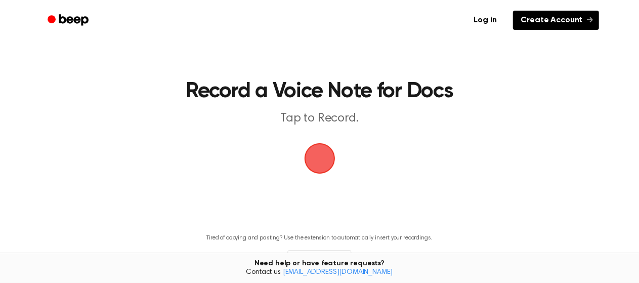 Image resolution: width=639 pixels, height=283 pixels. Describe the element at coordinates (485, 20) in the screenshot. I see `a: Log in` at that location.